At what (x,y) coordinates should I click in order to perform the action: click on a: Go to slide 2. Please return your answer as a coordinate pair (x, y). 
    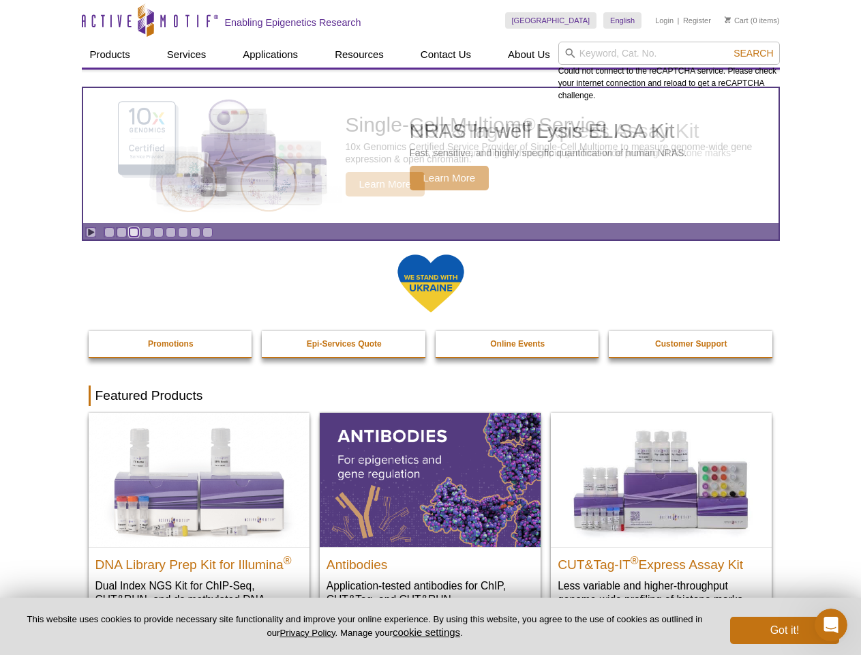
    Looking at the image, I should click on (121, 232).